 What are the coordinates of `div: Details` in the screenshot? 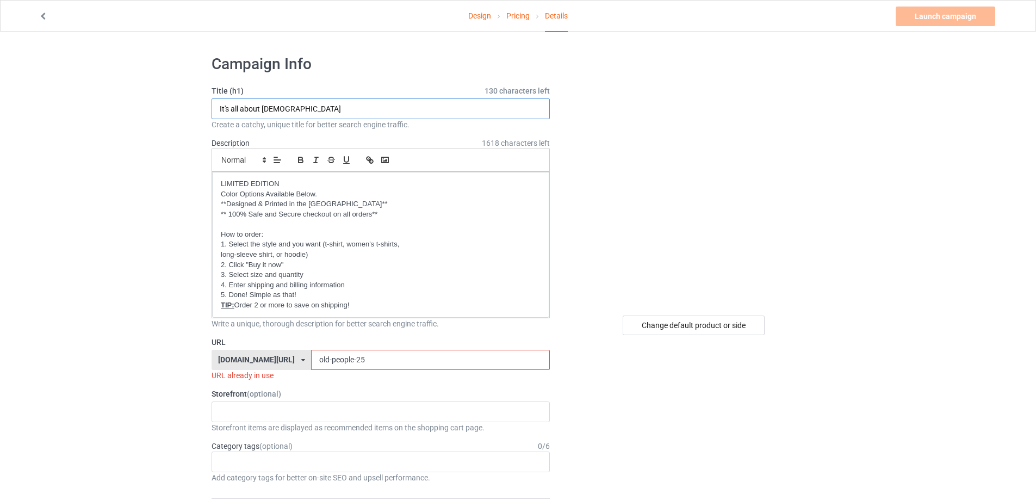 It's located at (556, 16).